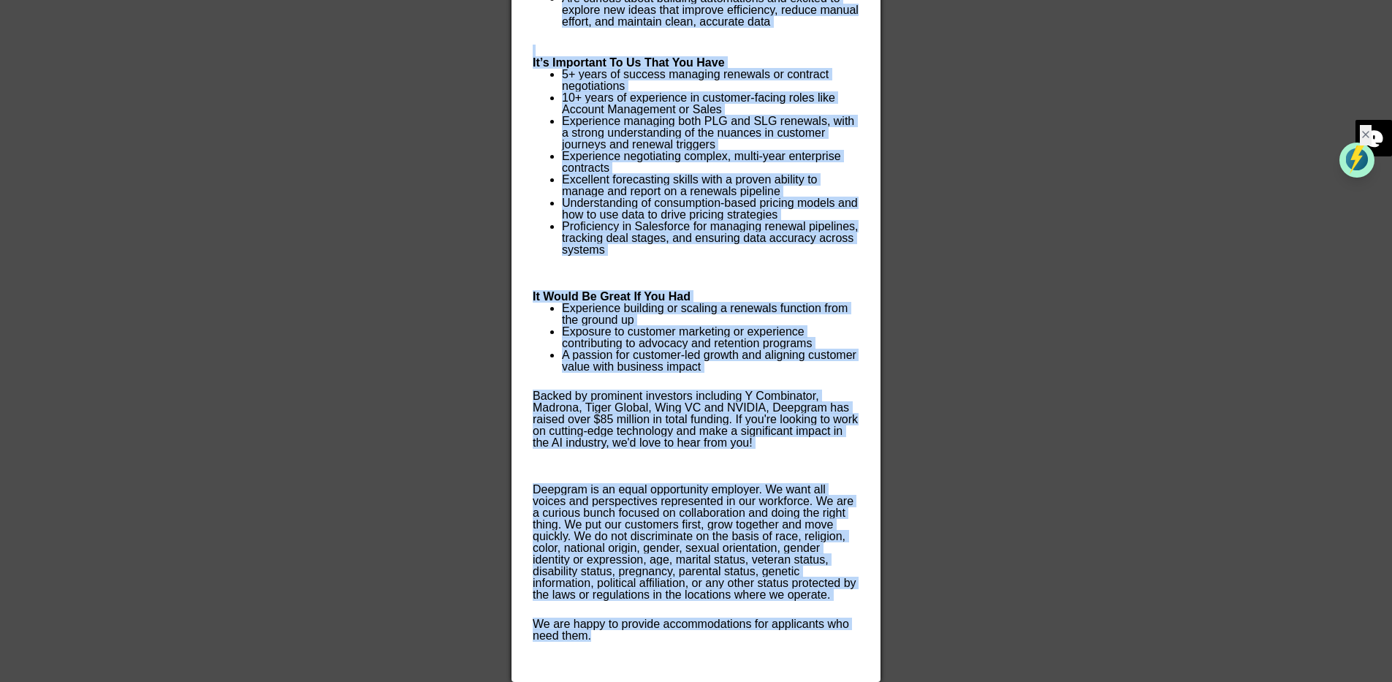 This screenshot has width=1392, height=682. I want to click on p: A passion for customer-led growth and aligning customer value with business impact, so click(710, 361).